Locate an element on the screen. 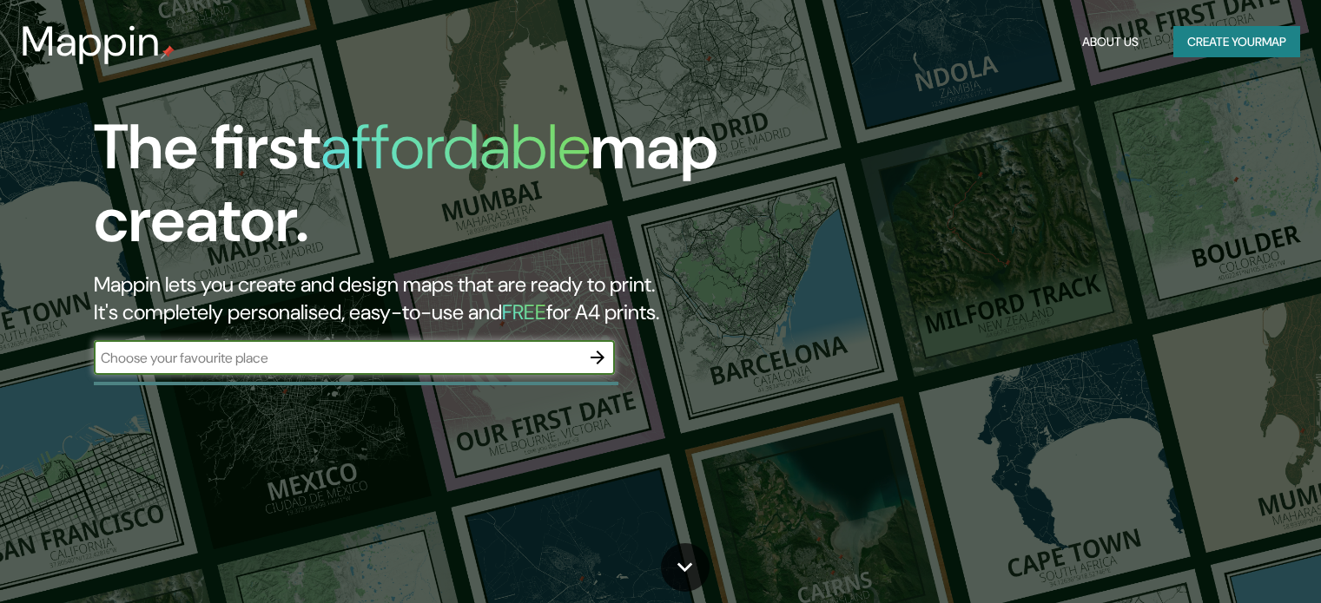 The height and width of the screenshot is (603, 1321). h2: Mappin lets you create and design maps that are ready to print. It's completely personalised, eas... is located at coordinates (424, 299).